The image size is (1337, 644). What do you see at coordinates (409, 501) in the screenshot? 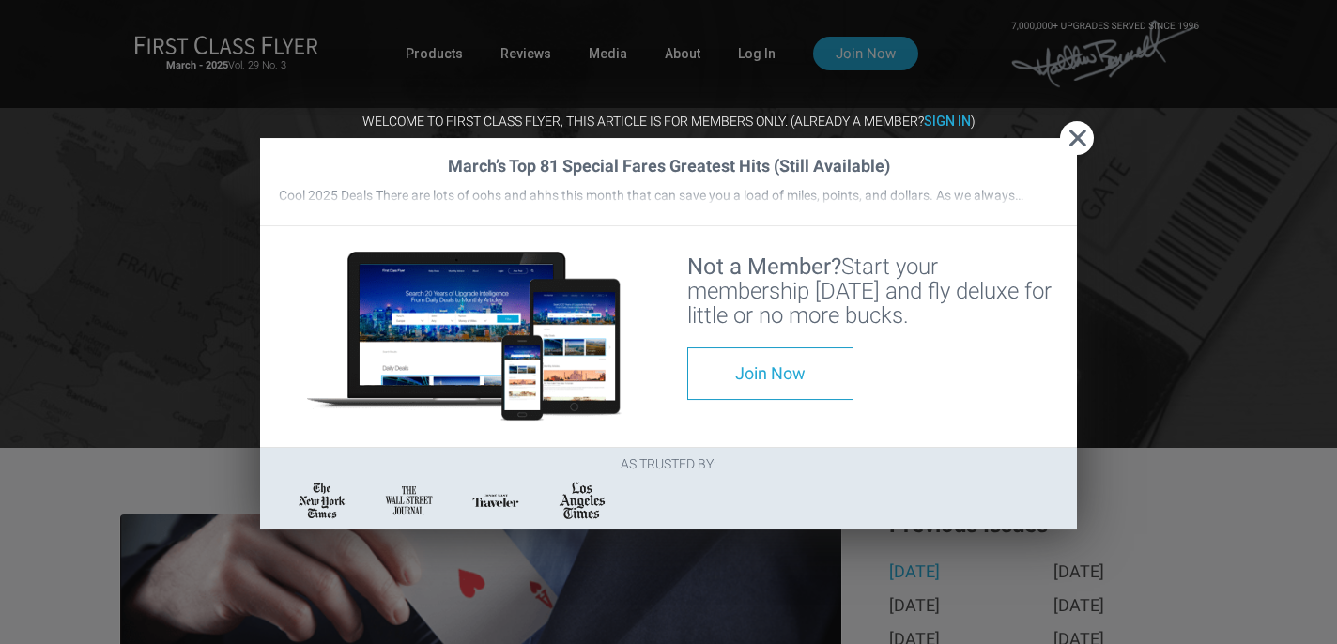
I see `img: fcf_wall_street_journal_logo` at bounding box center [409, 501].